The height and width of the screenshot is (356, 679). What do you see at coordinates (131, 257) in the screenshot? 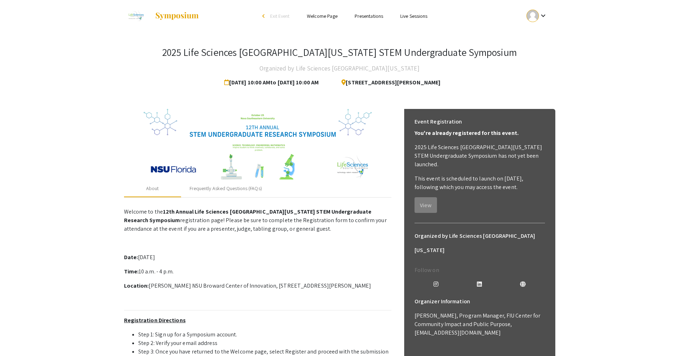
I see `strong: Date:` at bounding box center [131, 257].